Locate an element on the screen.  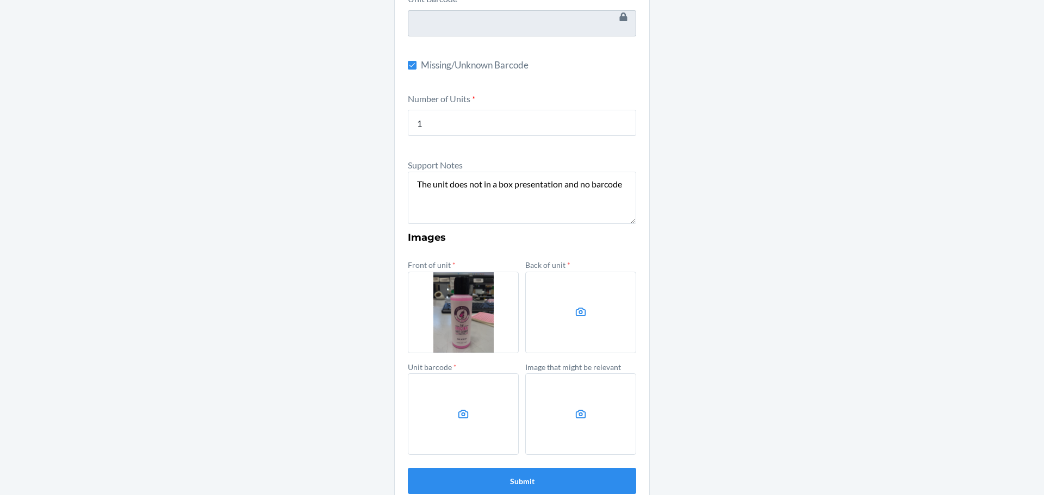
h3: Images is located at coordinates (522, 238).